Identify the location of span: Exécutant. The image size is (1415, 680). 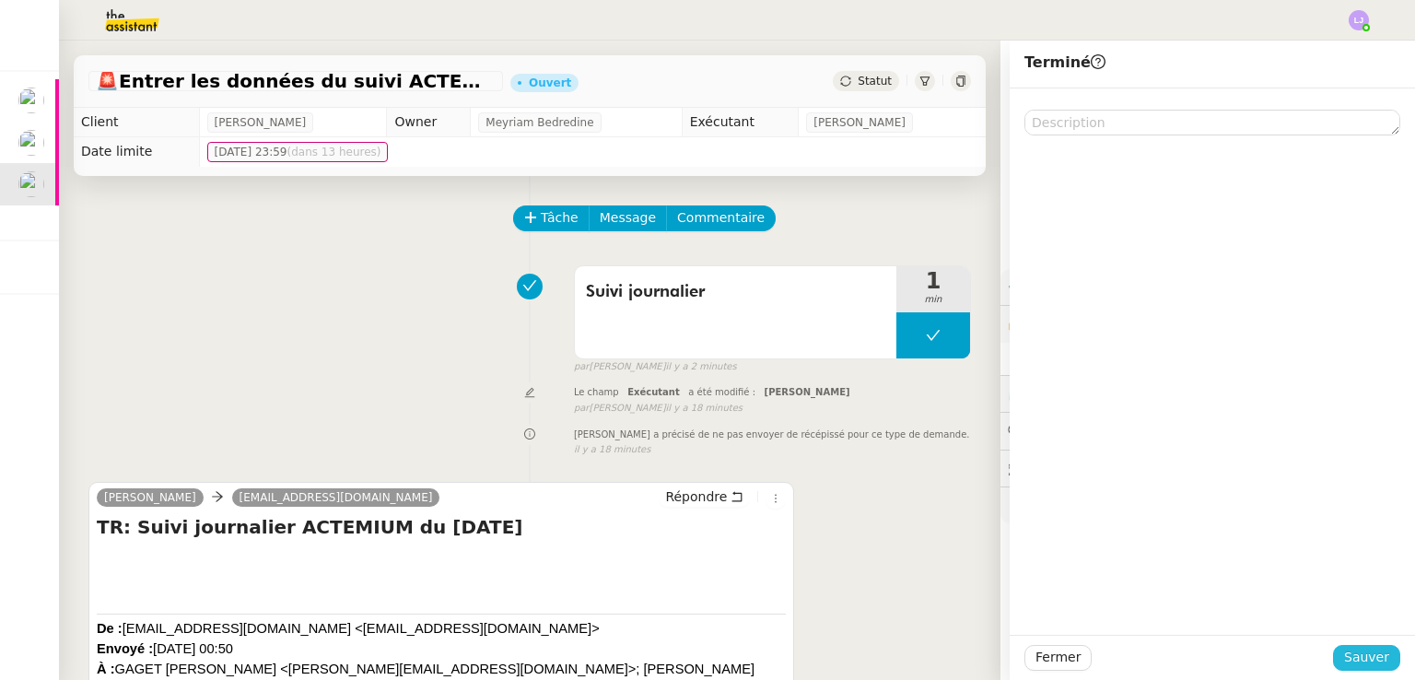
(653, 391).